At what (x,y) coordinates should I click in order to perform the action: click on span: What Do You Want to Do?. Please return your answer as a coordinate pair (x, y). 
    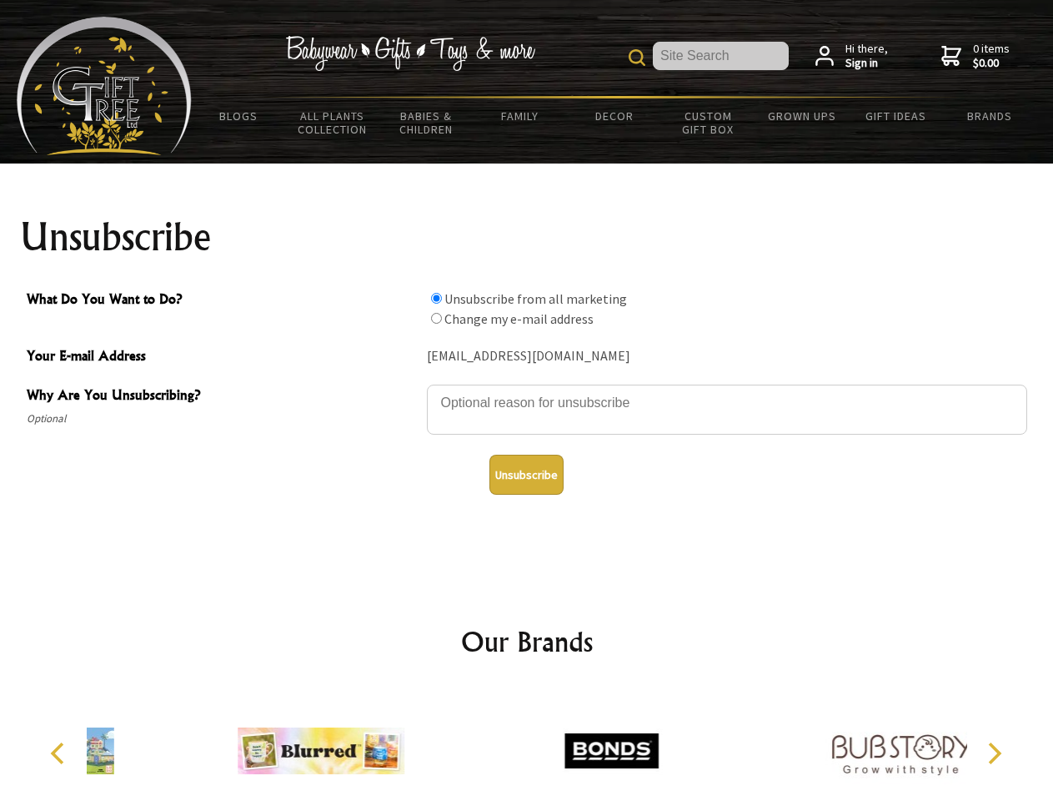
    Looking at the image, I should click on (223, 300).